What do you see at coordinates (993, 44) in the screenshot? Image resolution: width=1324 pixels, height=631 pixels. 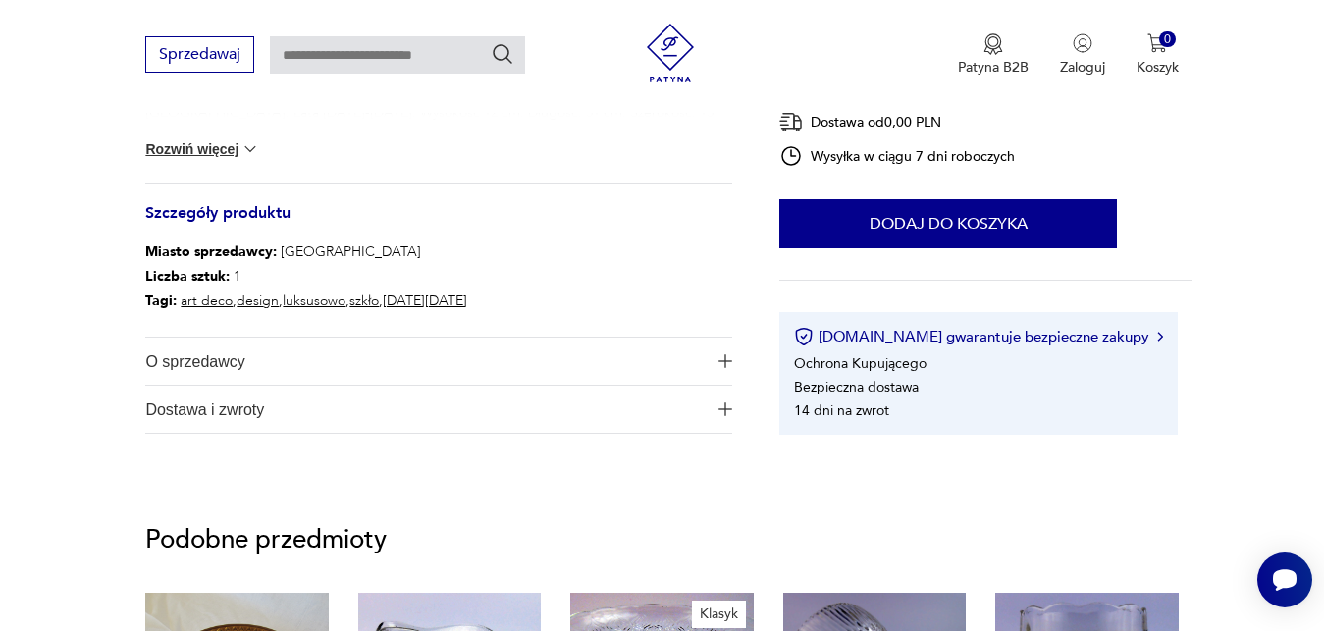 I see `img: Ikona medalu` at bounding box center [993, 44].